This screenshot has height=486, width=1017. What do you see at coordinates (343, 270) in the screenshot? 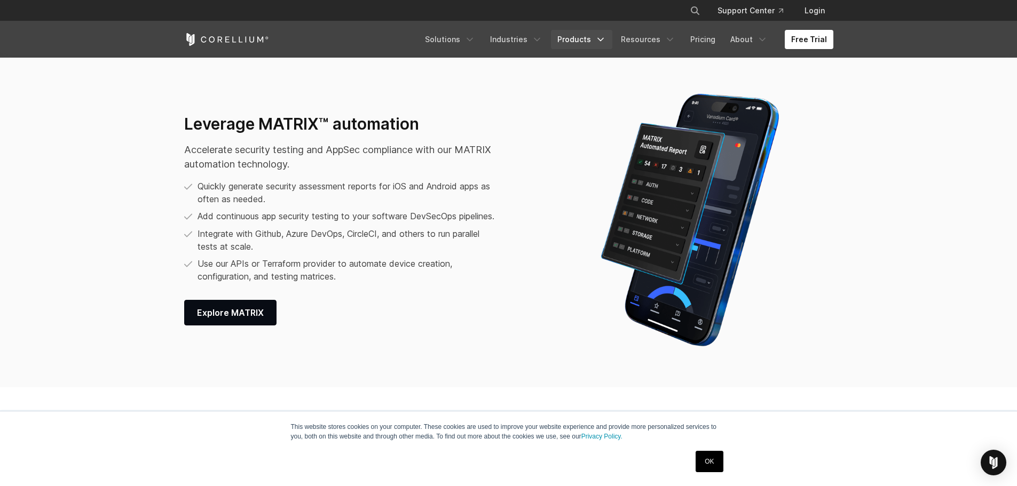
I see `li: Use our APIs or Terraform provider to automate device creation, configuration, and testing matrices.` at bounding box center [343, 270].